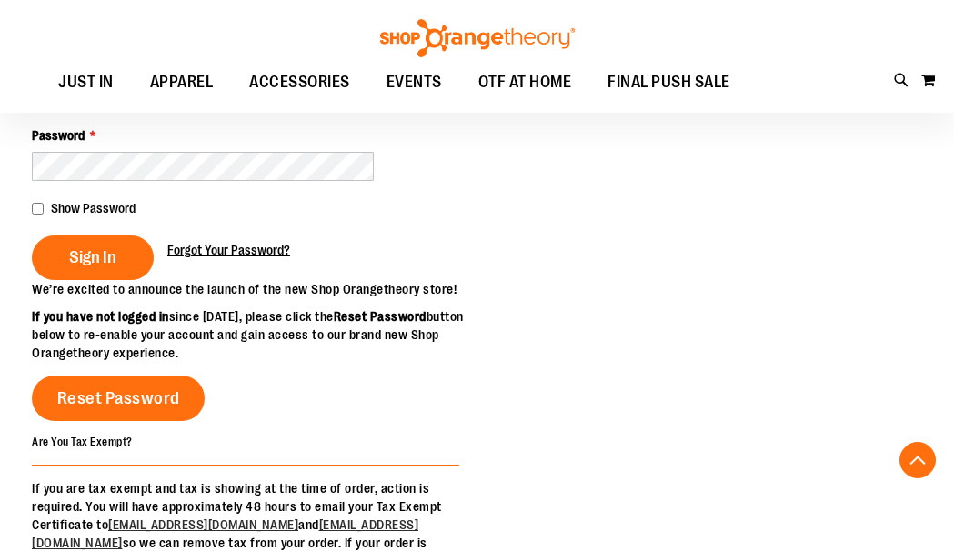 The image size is (954, 551). Describe the element at coordinates (414, 83) in the screenshot. I see `a: EVENTS` at that location.